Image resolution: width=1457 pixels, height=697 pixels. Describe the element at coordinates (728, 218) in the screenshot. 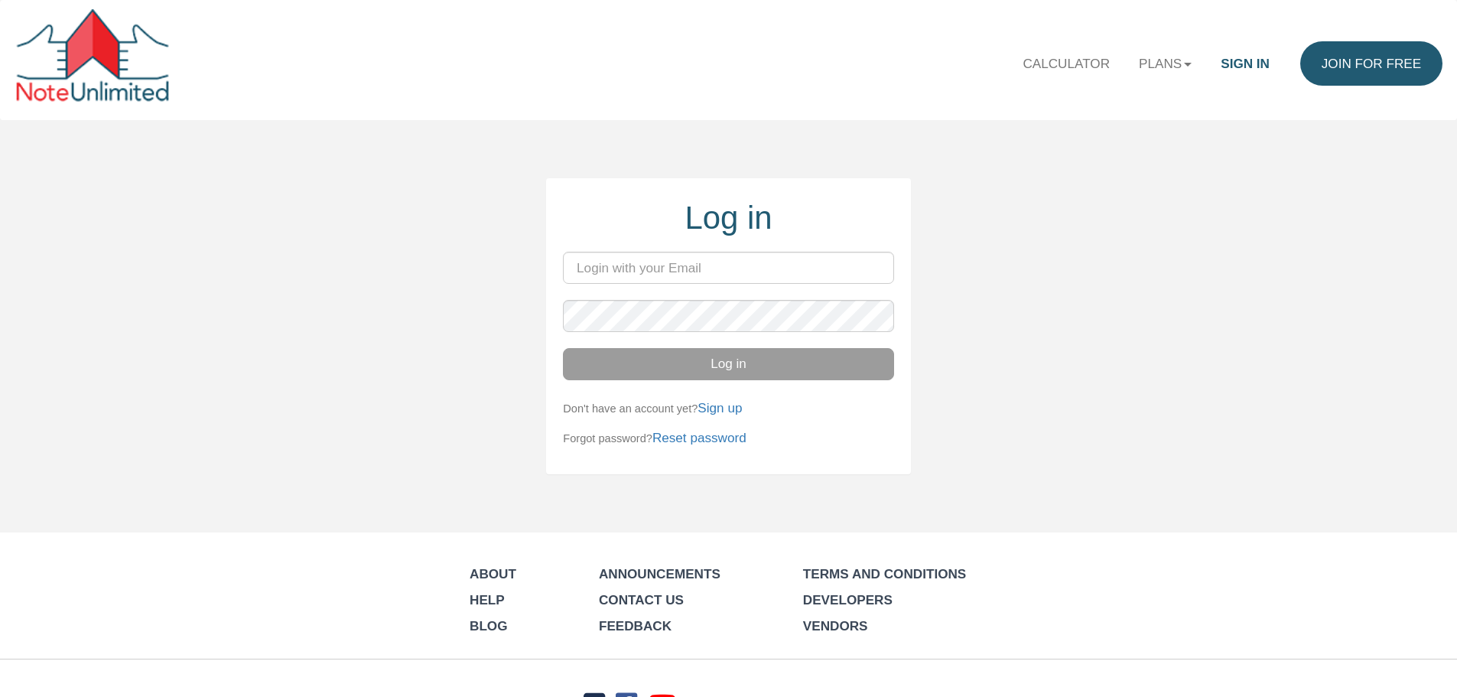

I see `div: Log in` at that location.